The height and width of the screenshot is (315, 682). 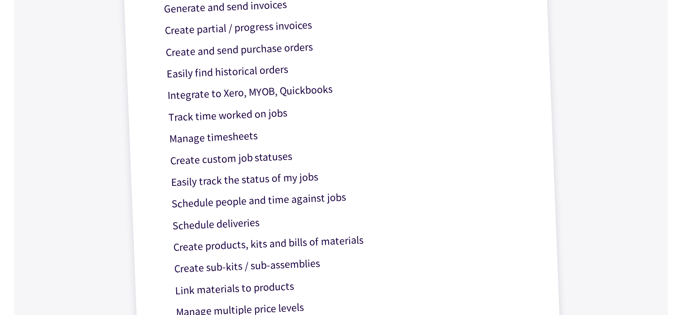 I want to click on div: Chat Widget, so click(x=581, y=165).